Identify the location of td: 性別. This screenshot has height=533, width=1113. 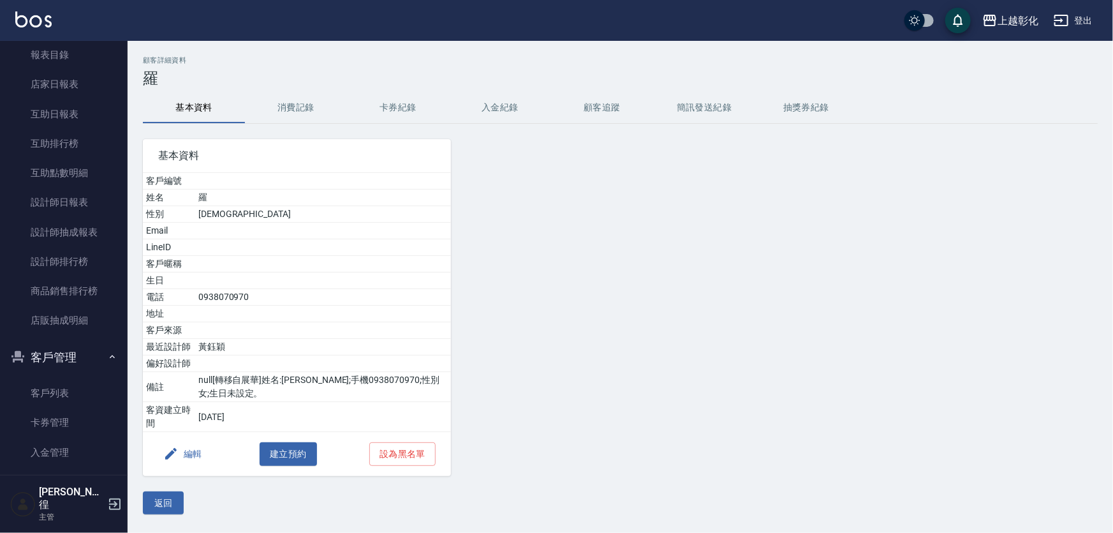
(169, 214).